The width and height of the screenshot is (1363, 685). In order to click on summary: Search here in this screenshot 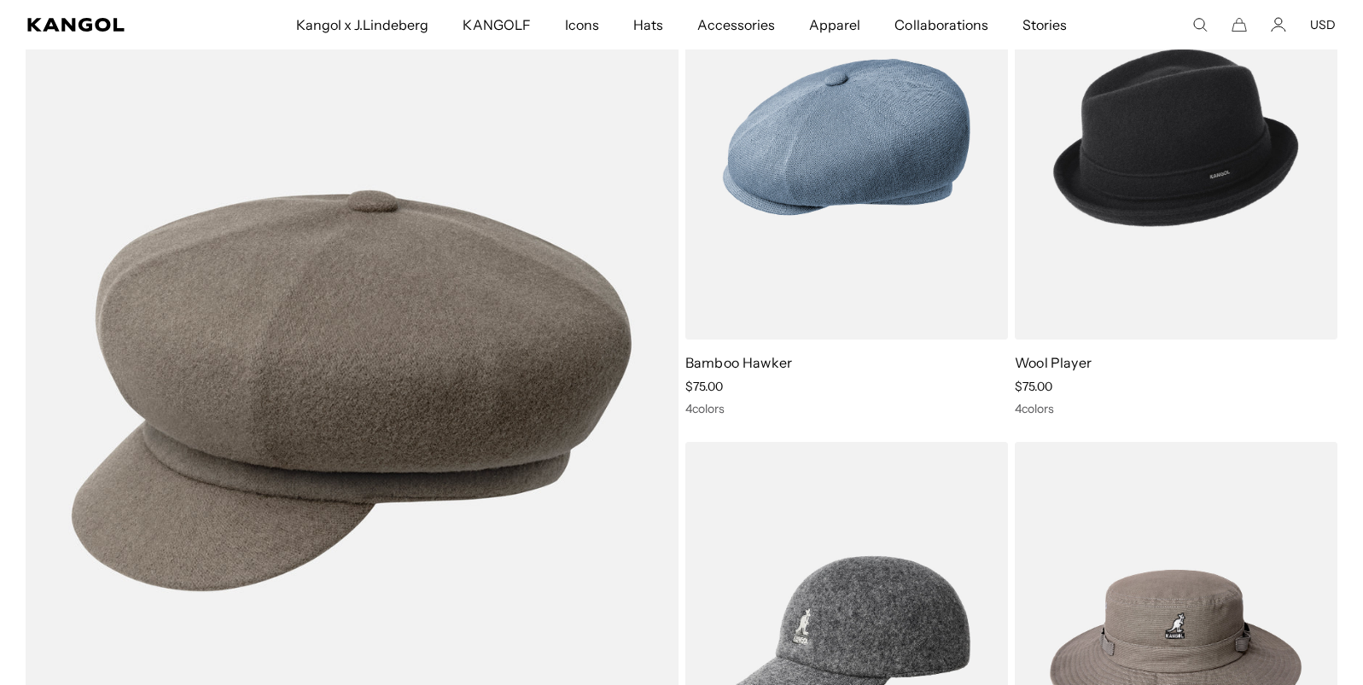, I will do `click(1200, 25)`.